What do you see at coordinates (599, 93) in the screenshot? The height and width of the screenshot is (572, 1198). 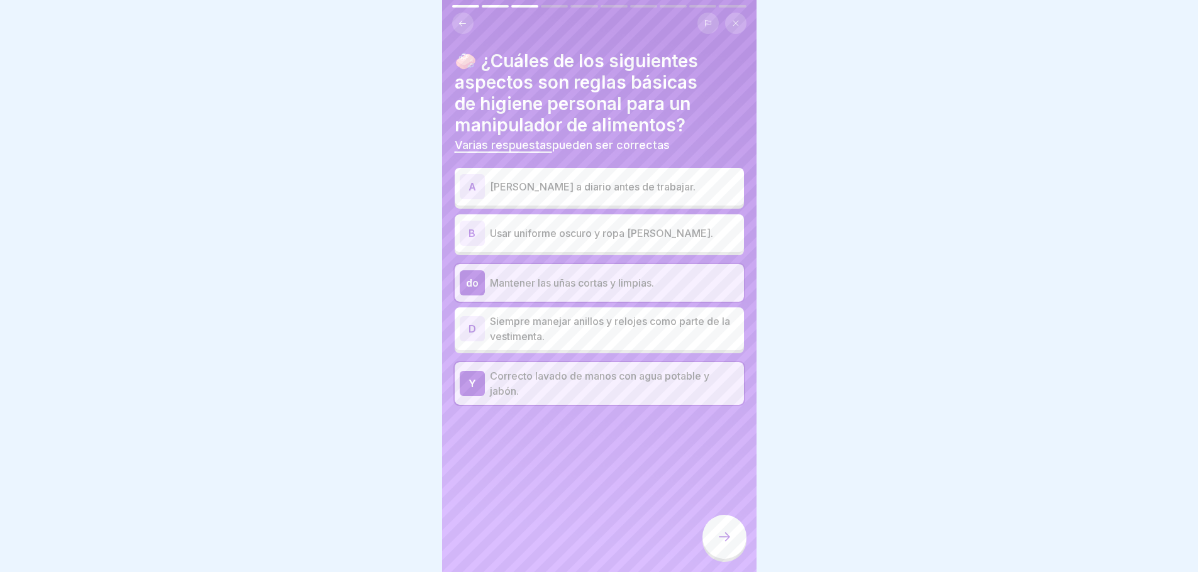 I see `h4: 🧼 ¿Cuáles de los siguientes aspectos son reglas básicas de higiene personal para un manipulador d...` at bounding box center [599, 93].